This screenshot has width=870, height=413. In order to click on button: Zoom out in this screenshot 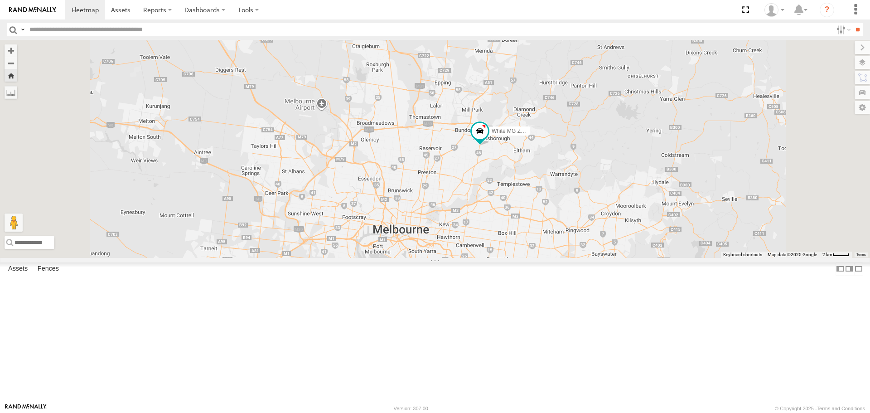, I will do `click(11, 63)`.